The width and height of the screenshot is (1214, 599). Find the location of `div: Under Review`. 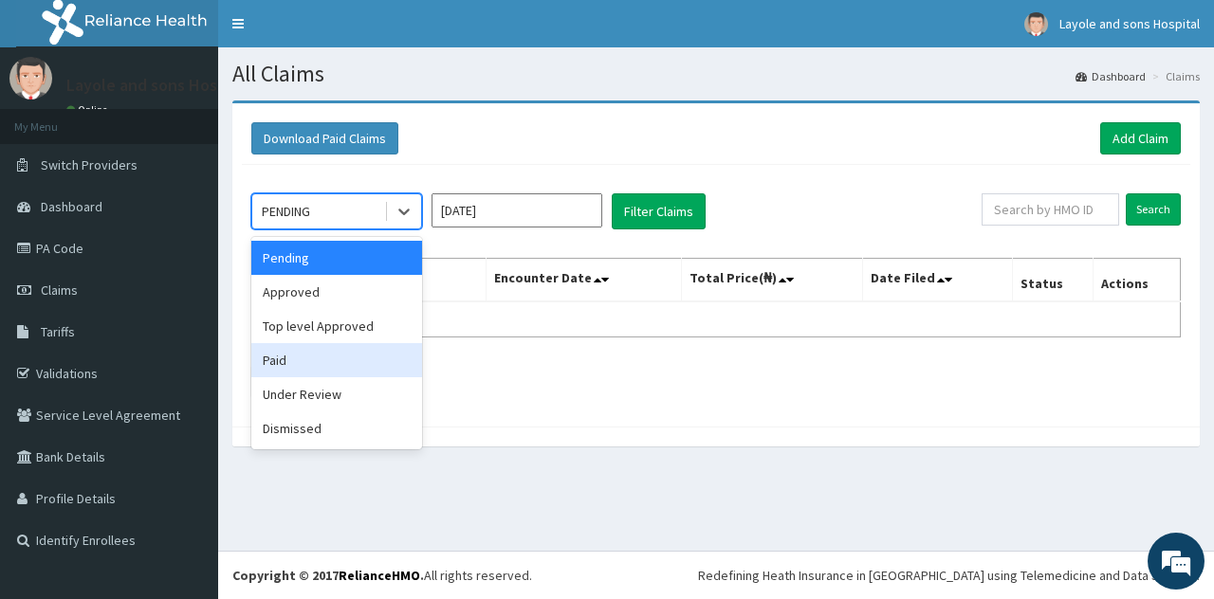

div: Under Review is located at coordinates (337, 394).